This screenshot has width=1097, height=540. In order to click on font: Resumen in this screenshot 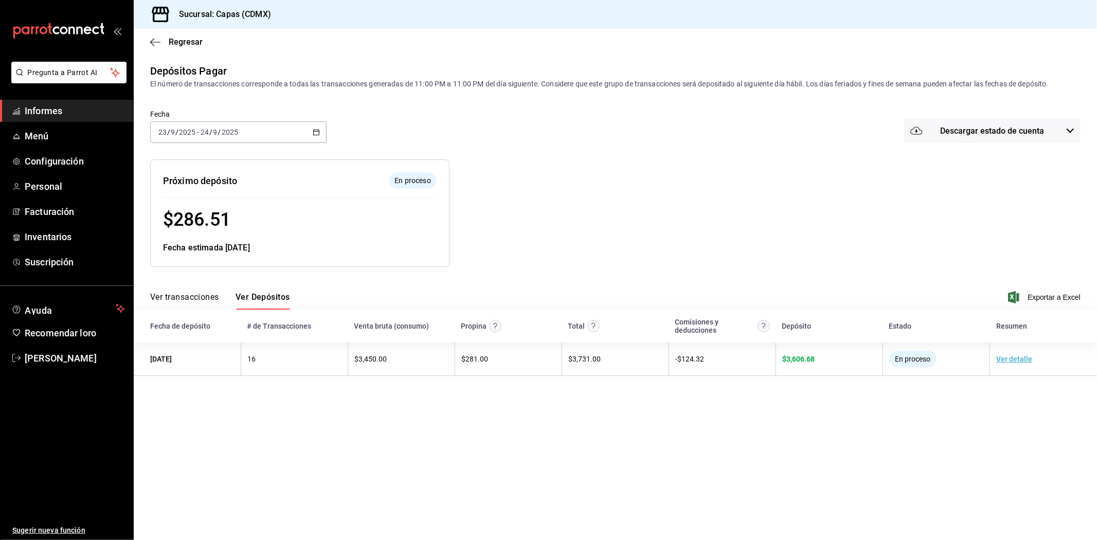, I will do `click(1011, 326)`.